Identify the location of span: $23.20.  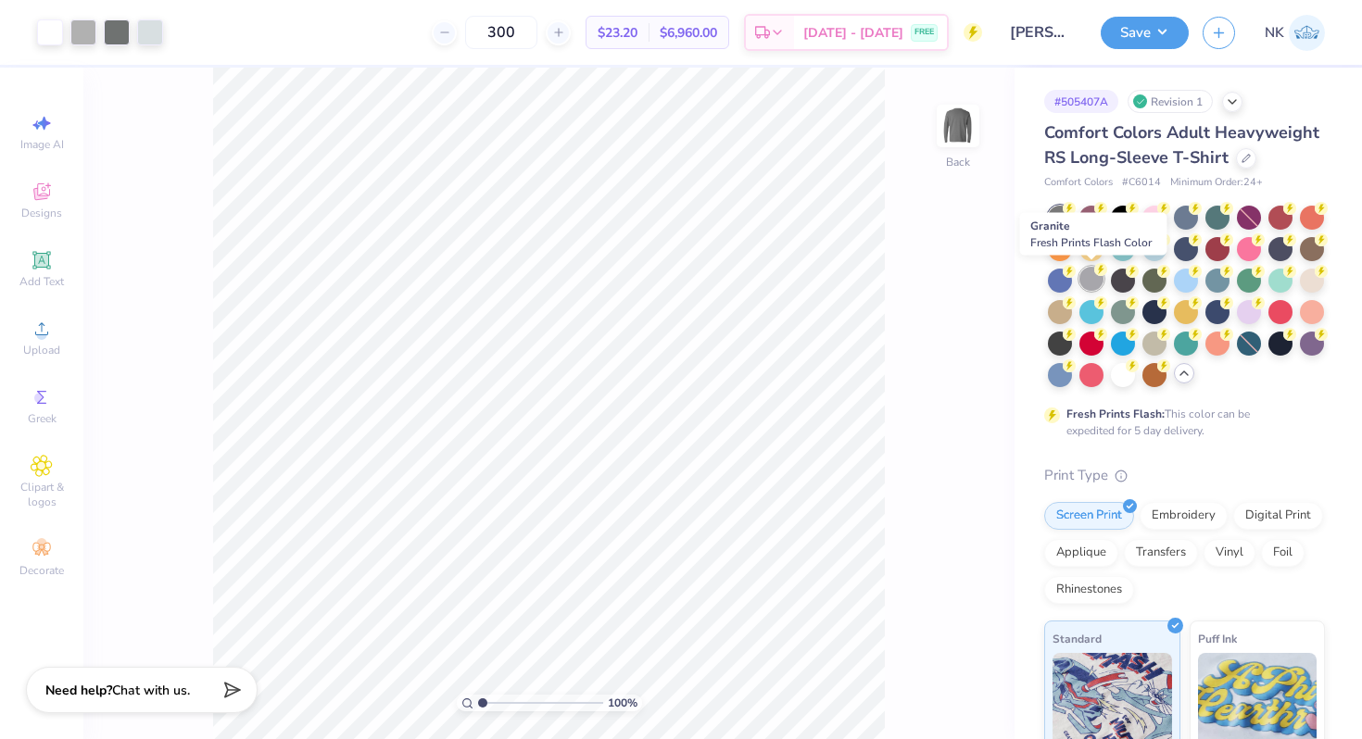
(617, 32).